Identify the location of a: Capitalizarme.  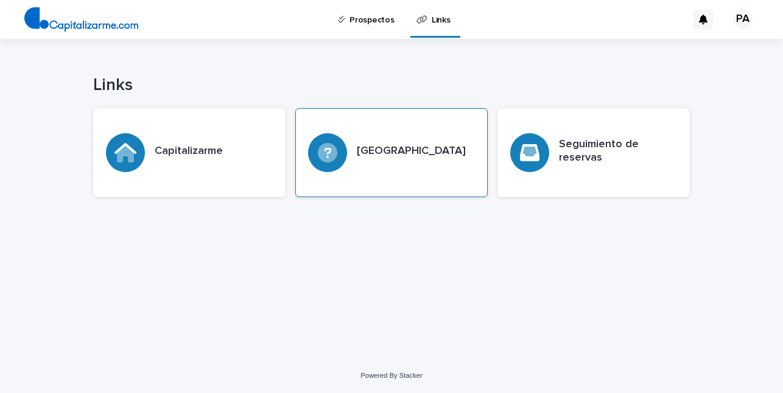
(189, 153).